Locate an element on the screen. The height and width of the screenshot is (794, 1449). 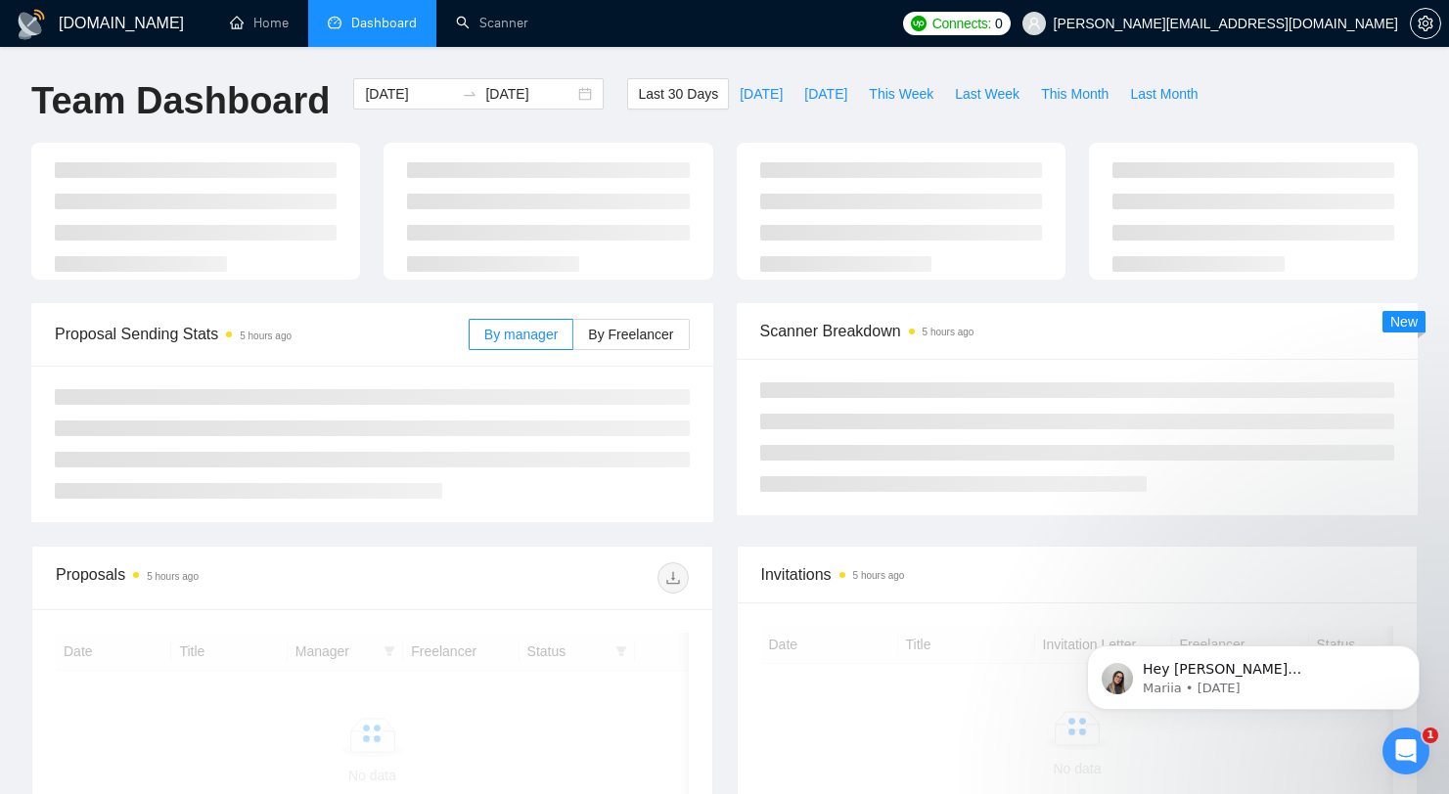
span: Invitations is located at coordinates (1077, 574).